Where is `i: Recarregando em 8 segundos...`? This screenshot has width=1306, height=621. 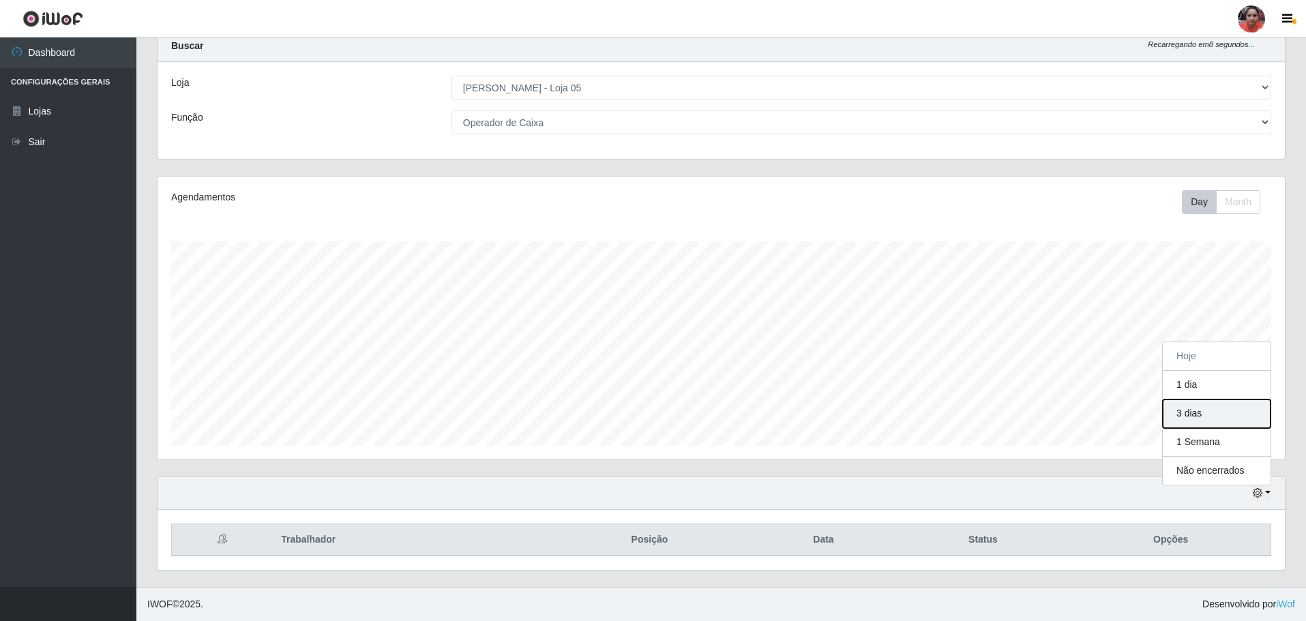 i: Recarregando em 8 segundos... is located at coordinates (1201, 44).